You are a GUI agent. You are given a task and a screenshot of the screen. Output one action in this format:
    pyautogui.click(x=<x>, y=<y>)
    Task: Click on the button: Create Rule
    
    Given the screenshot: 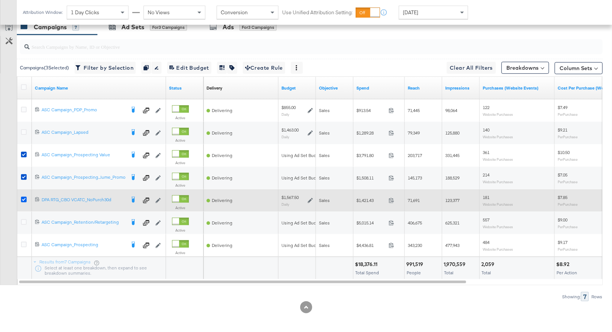 What is the action you would take?
    pyautogui.click(x=264, y=68)
    